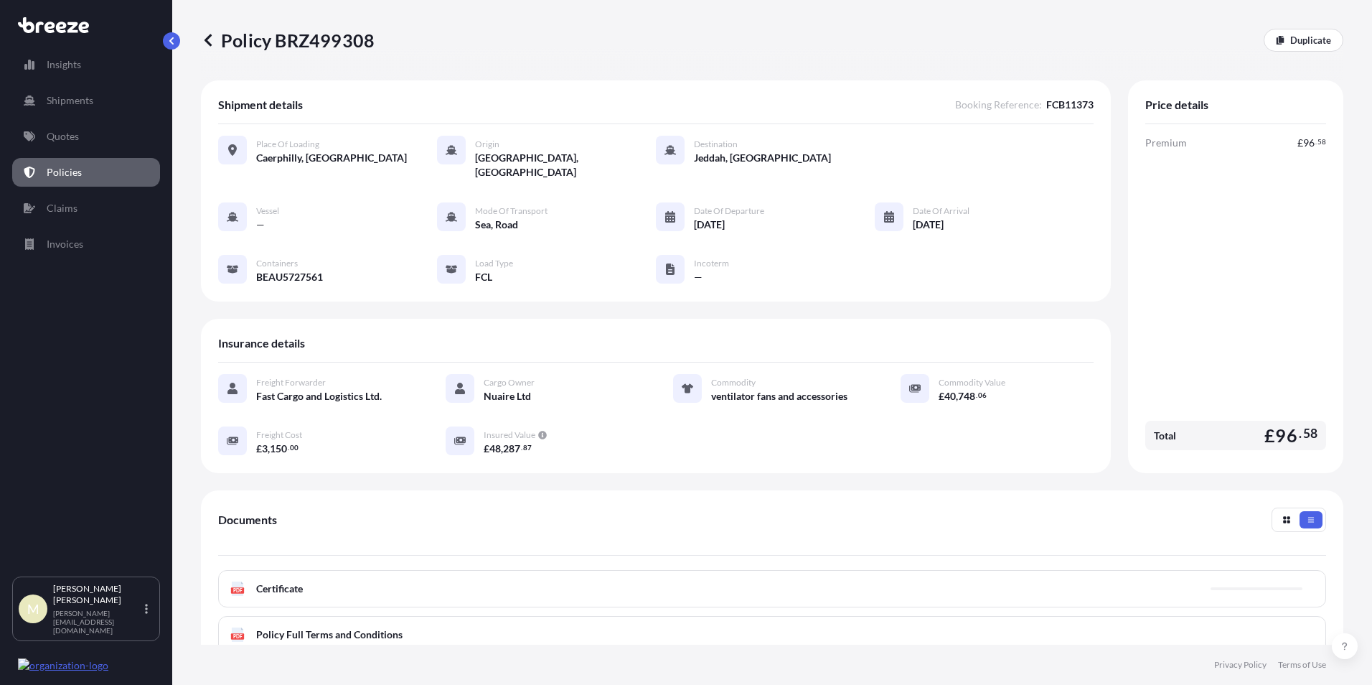 The image size is (1372, 685). What do you see at coordinates (65, 244) in the screenshot?
I see `p: Invoices` at bounding box center [65, 244].